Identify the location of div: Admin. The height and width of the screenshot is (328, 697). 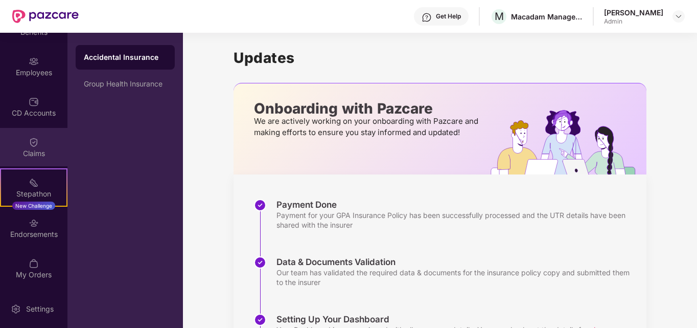
(634, 21).